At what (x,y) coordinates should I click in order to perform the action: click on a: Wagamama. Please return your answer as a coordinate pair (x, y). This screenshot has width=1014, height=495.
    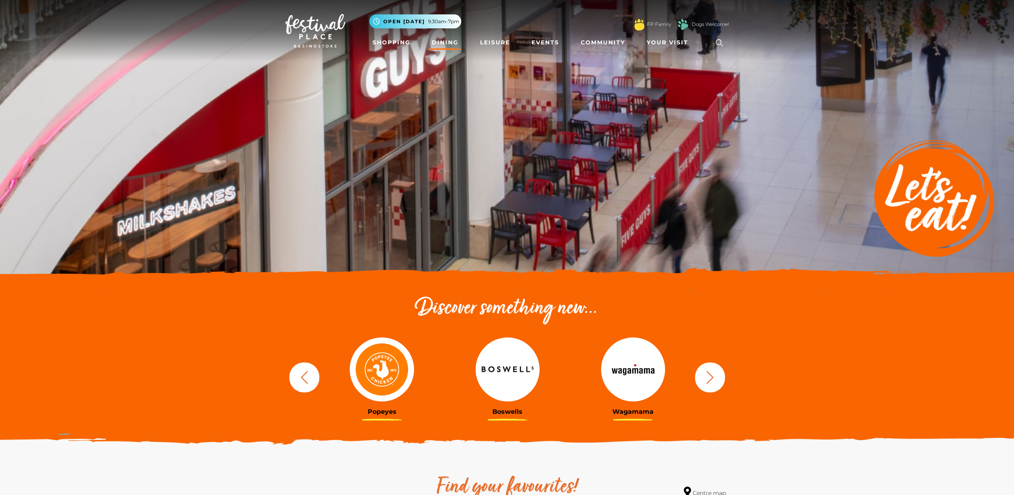
    Looking at the image, I should click on (633, 376).